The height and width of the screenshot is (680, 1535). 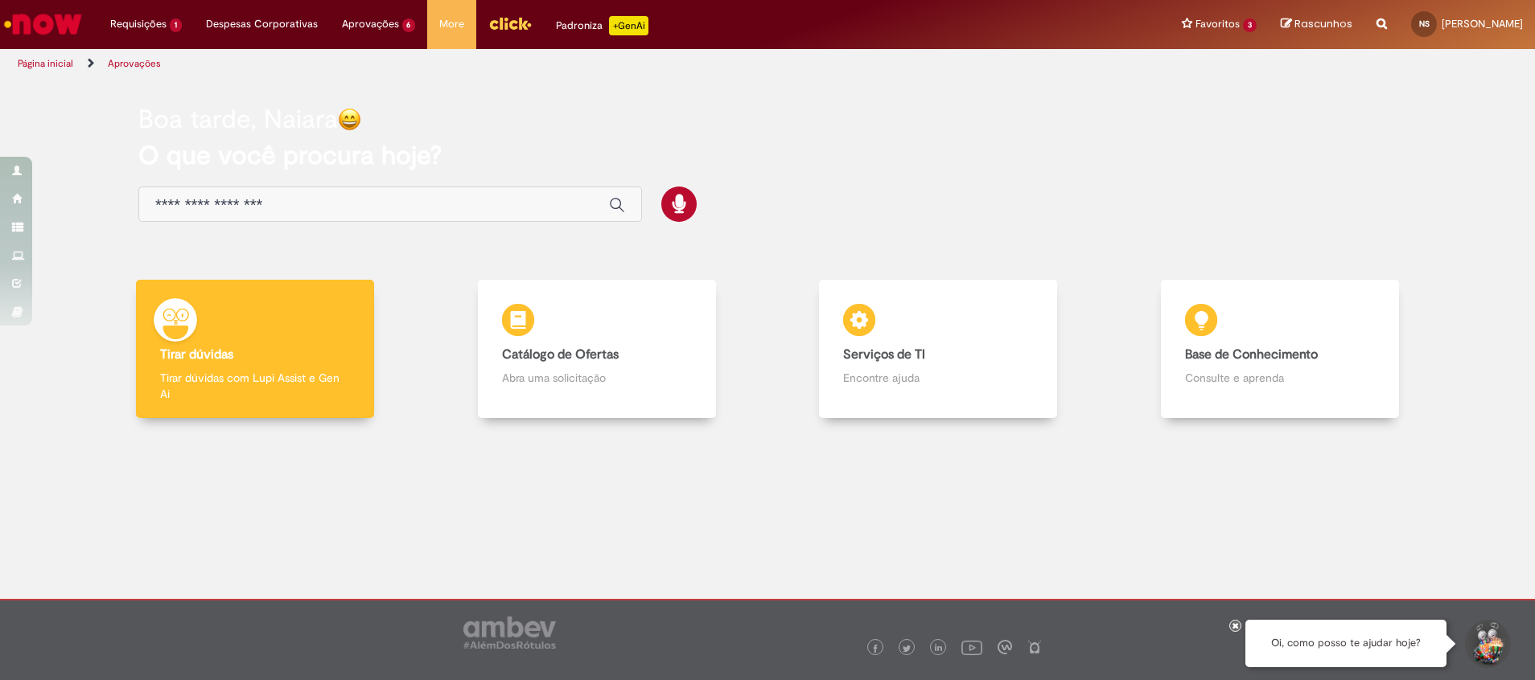 I want to click on ul: Trilhas de página, so click(x=512, y=64).